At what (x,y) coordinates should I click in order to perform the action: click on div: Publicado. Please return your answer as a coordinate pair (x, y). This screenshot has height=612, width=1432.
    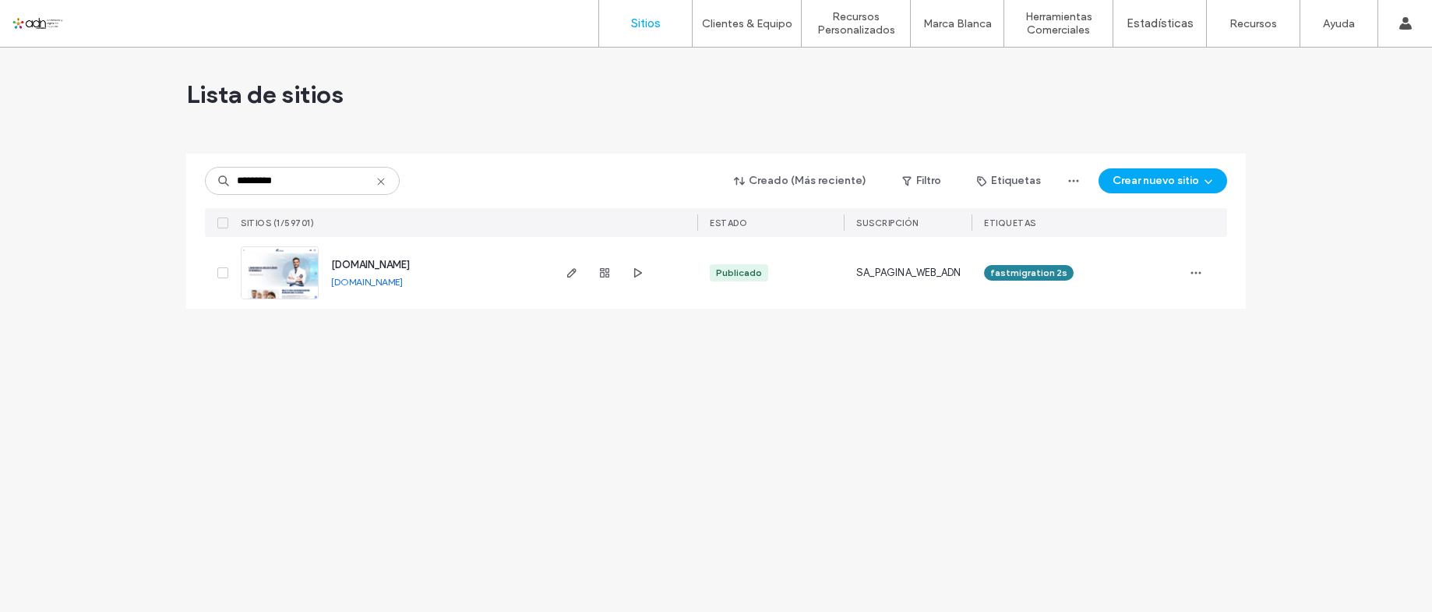
    Looking at the image, I should click on (739, 273).